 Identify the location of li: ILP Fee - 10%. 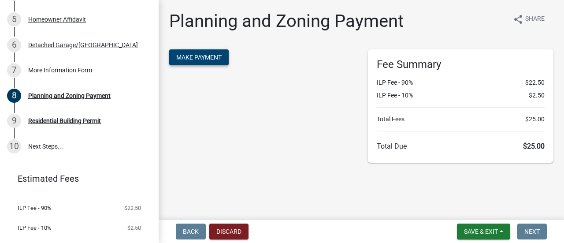
(461, 95).